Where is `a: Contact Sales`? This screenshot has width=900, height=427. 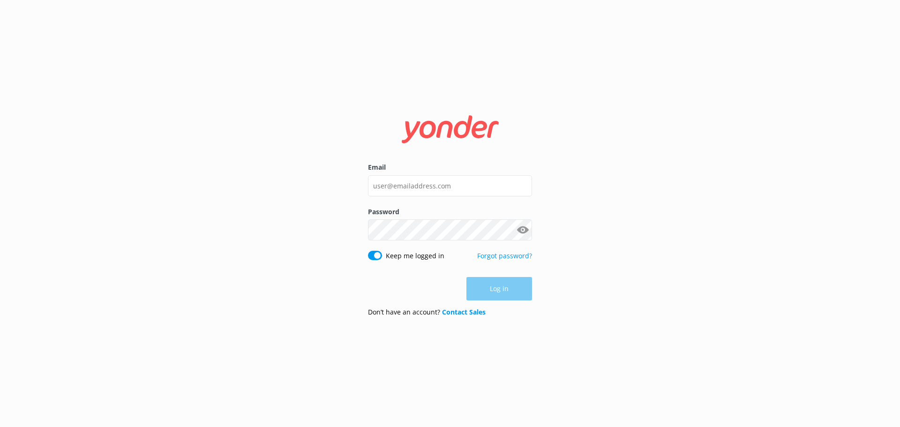
a: Contact Sales is located at coordinates (464, 312).